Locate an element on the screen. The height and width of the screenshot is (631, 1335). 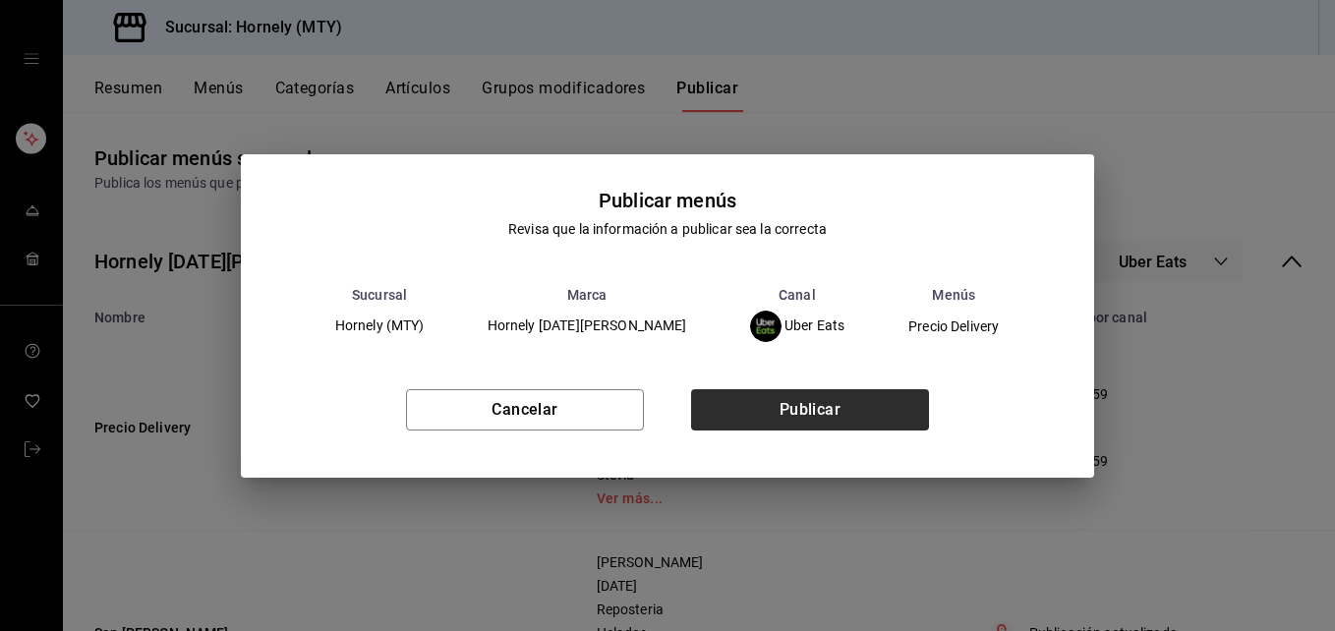
button: Cancelar is located at coordinates (525, 410).